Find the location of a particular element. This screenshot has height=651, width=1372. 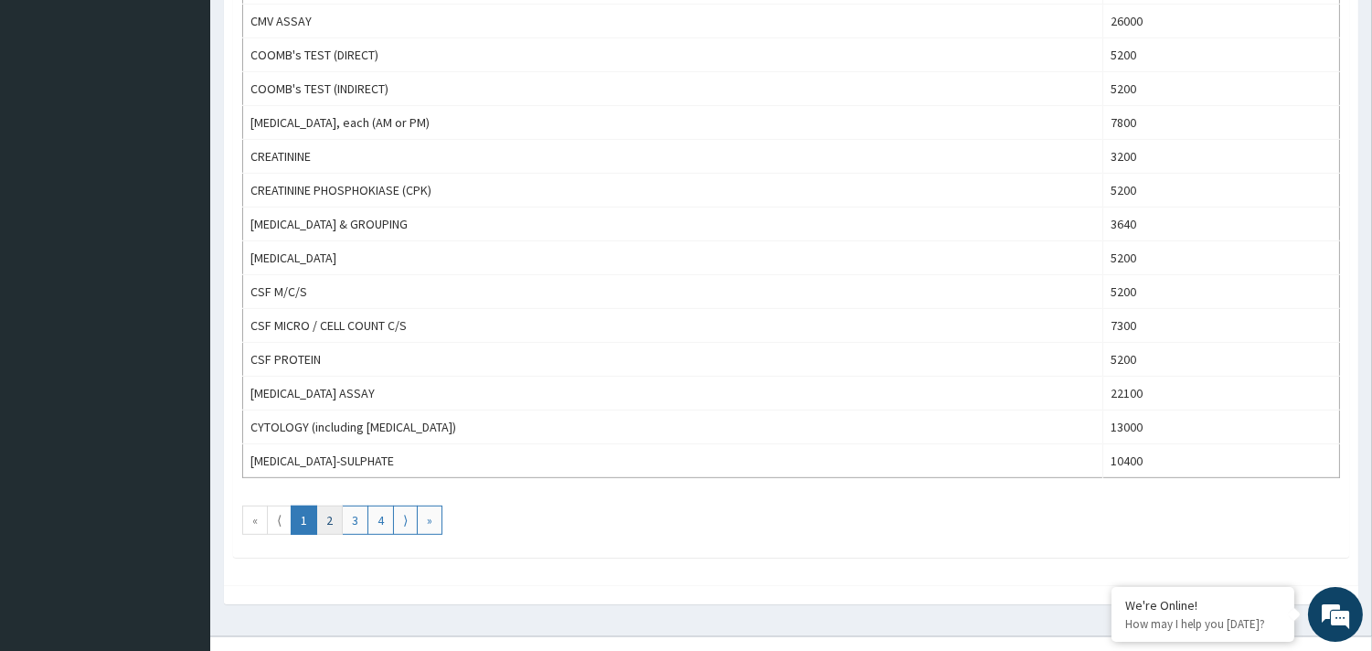

td: 13000 is located at coordinates (1221, 427).